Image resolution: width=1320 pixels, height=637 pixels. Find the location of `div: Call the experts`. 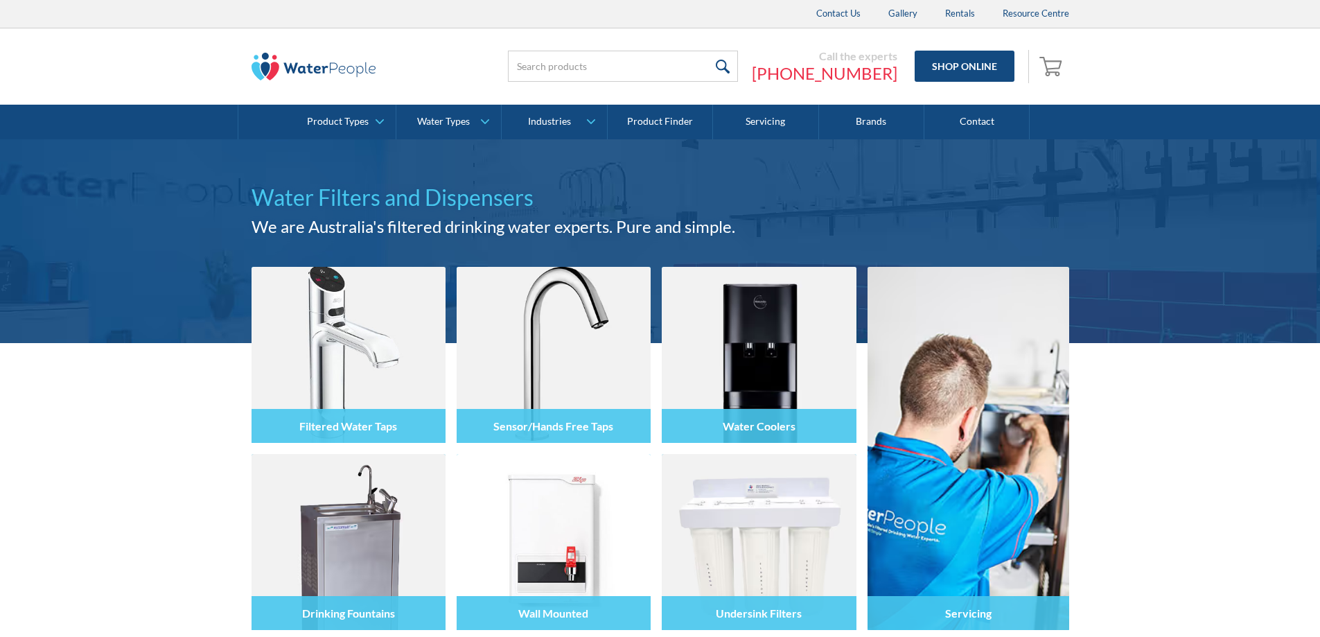

div: Call the experts is located at coordinates (825, 56).